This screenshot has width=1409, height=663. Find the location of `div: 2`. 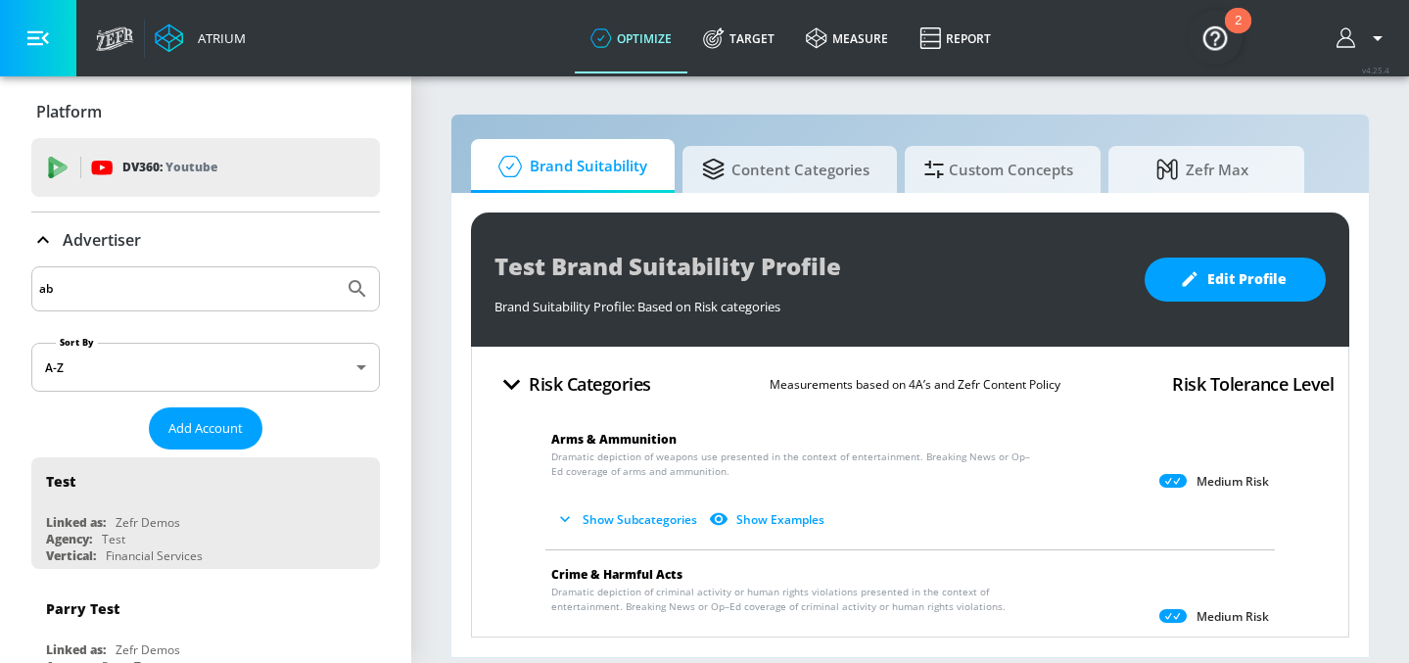

div: 2 is located at coordinates (1238, 33).